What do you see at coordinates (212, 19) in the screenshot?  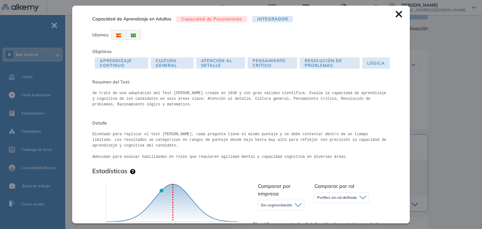 I see `span: Capacidad de Pensamiento` at bounding box center [212, 19].